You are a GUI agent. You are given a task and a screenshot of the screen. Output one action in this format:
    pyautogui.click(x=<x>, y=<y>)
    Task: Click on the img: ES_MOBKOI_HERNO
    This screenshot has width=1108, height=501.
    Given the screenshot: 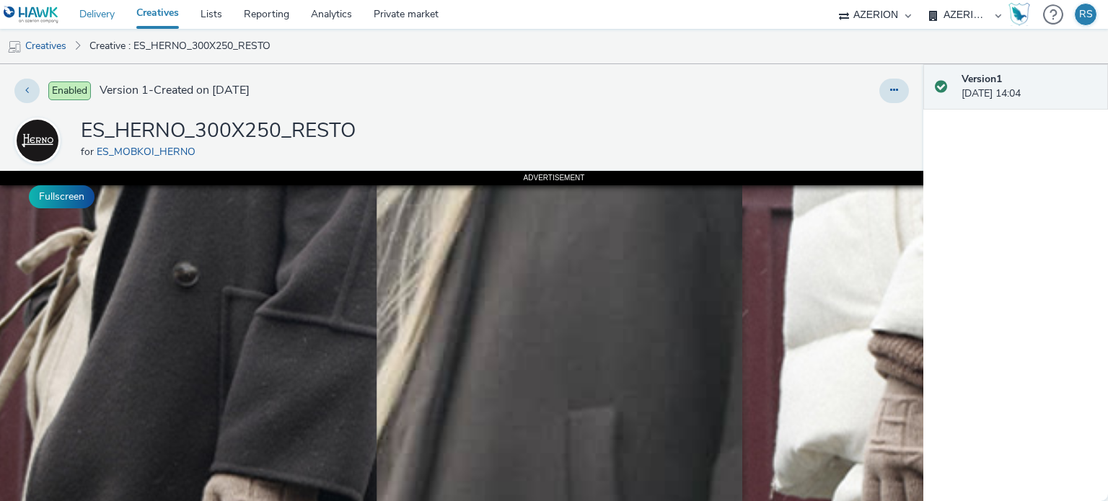 What is the action you would take?
    pyautogui.click(x=38, y=141)
    